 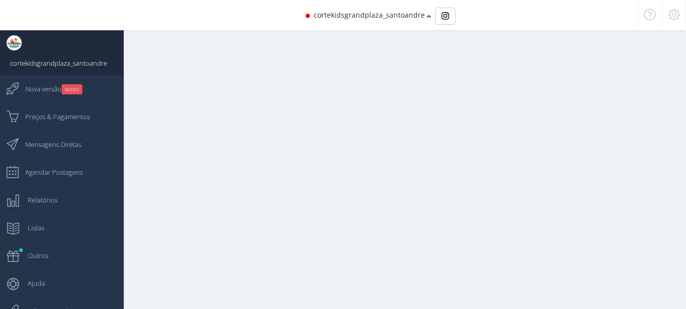 What do you see at coordinates (37, 200) in the screenshot?
I see `span: Relatórios` at bounding box center [37, 200].